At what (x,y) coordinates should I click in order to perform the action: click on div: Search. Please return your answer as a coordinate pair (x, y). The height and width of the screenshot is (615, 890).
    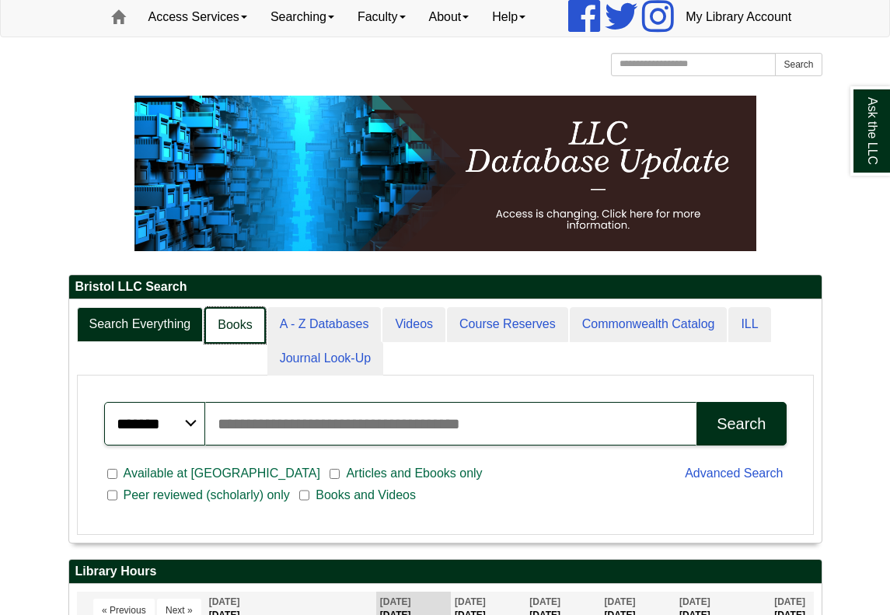
    Looking at the image, I should click on (741, 424).